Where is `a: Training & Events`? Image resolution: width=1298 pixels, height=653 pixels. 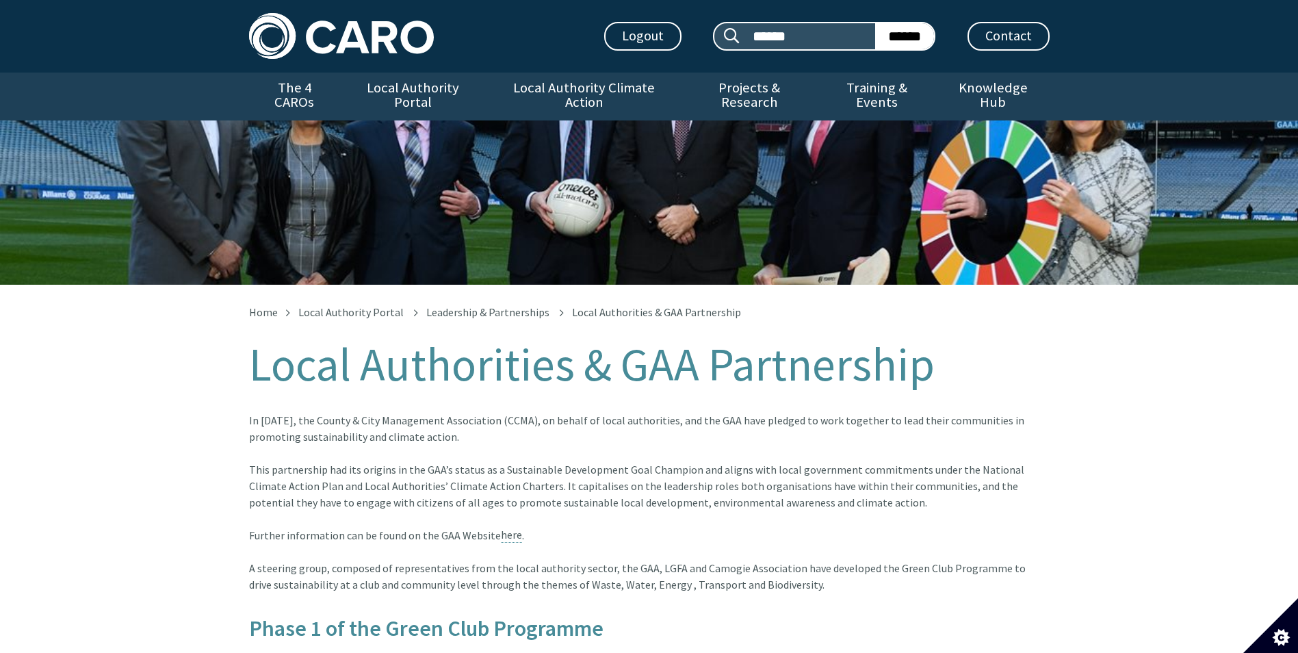
a: Training & Events is located at coordinates (876, 96).